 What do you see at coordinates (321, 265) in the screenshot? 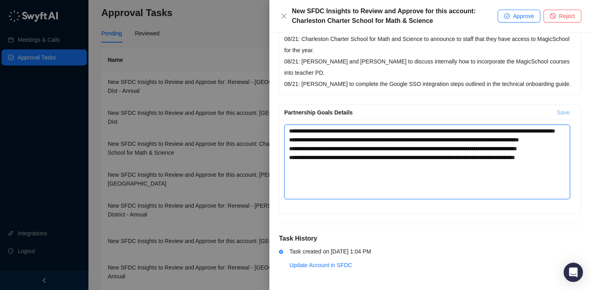
I see `a: Update Account in SFDC` at bounding box center [321, 265].